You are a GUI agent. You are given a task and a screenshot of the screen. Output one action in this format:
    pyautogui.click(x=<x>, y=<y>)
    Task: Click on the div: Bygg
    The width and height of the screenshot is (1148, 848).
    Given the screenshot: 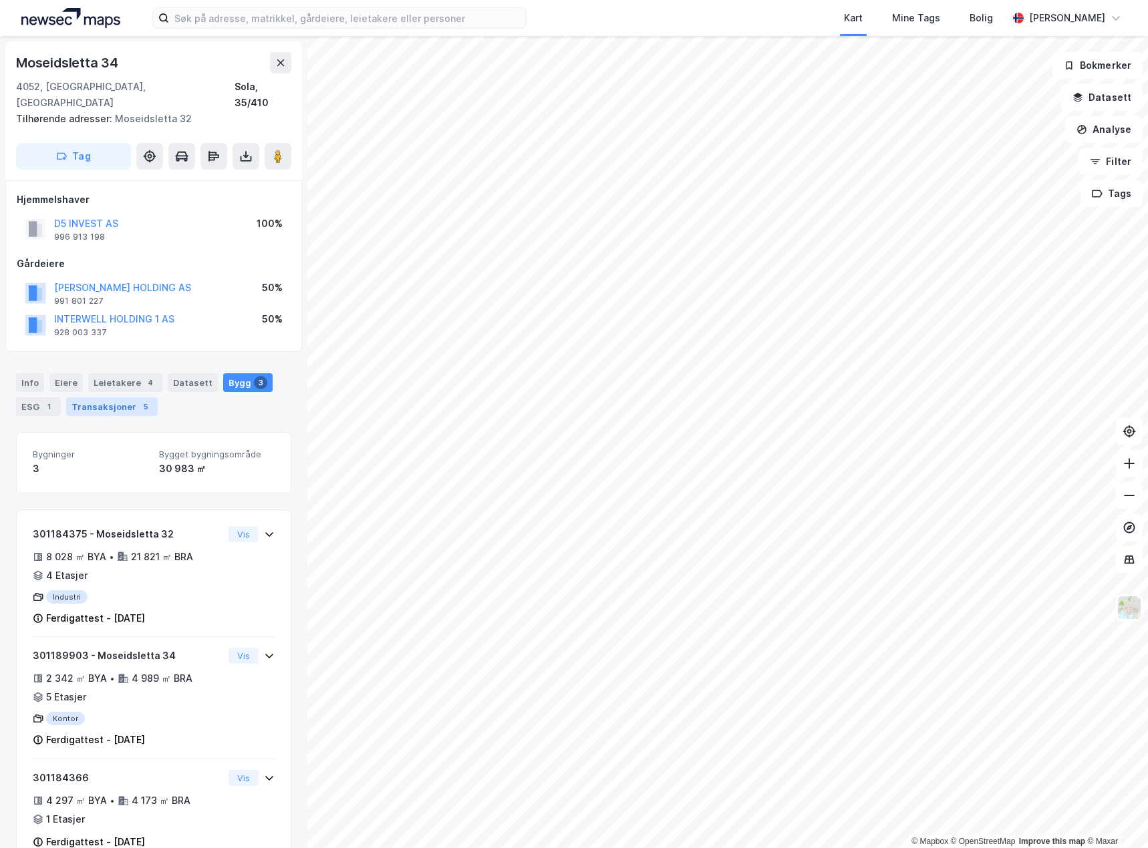 What is the action you would take?
    pyautogui.click(x=248, y=383)
    